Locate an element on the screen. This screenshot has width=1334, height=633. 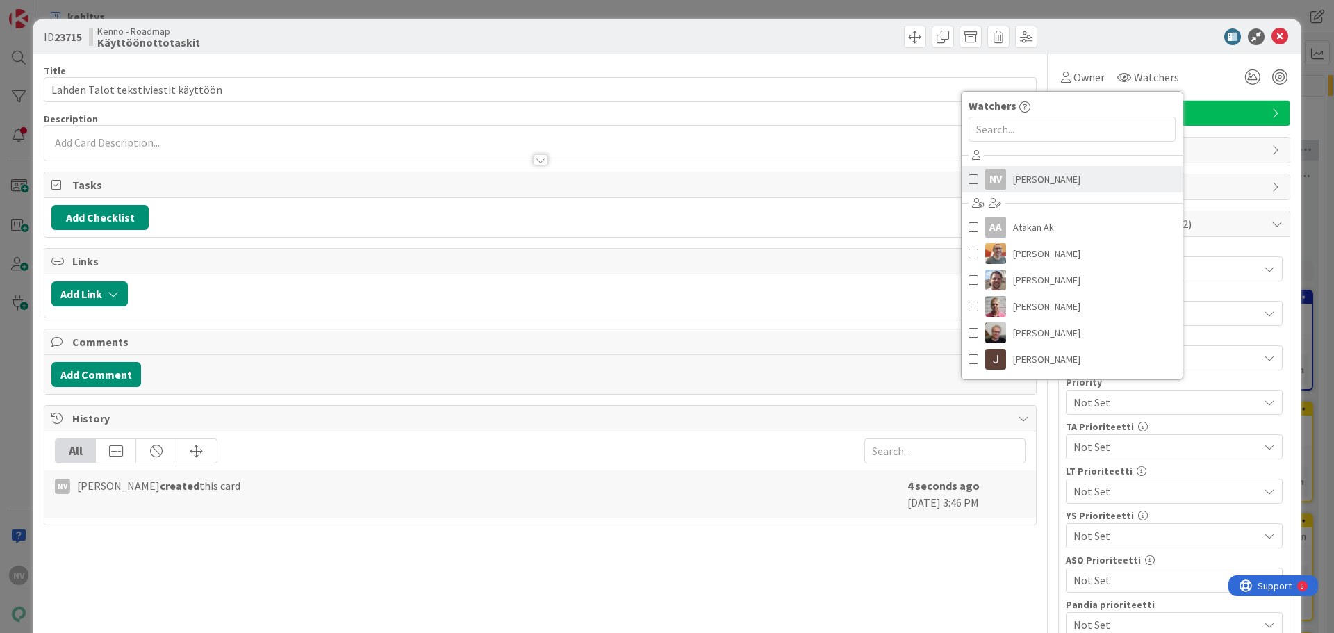
div: YS Prioriteetti is located at coordinates (1174, 515).